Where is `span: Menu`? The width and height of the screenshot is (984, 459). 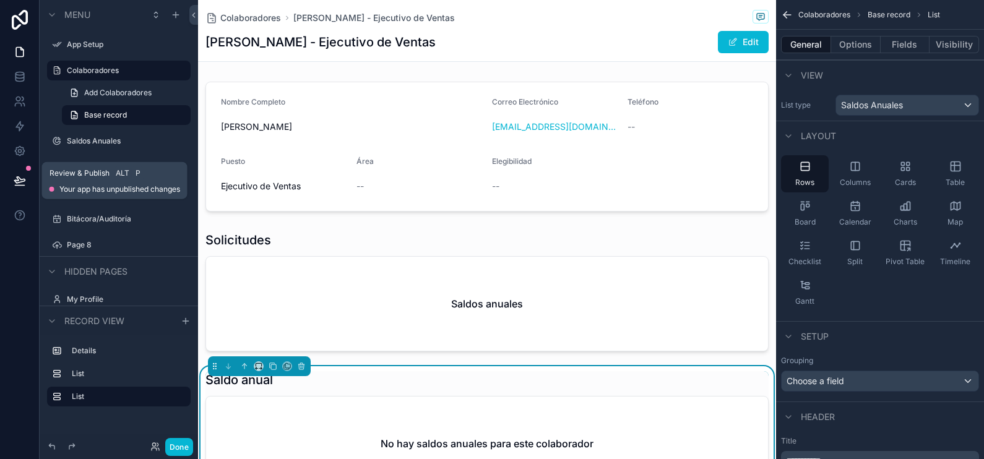
span: Menu is located at coordinates (77, 15).